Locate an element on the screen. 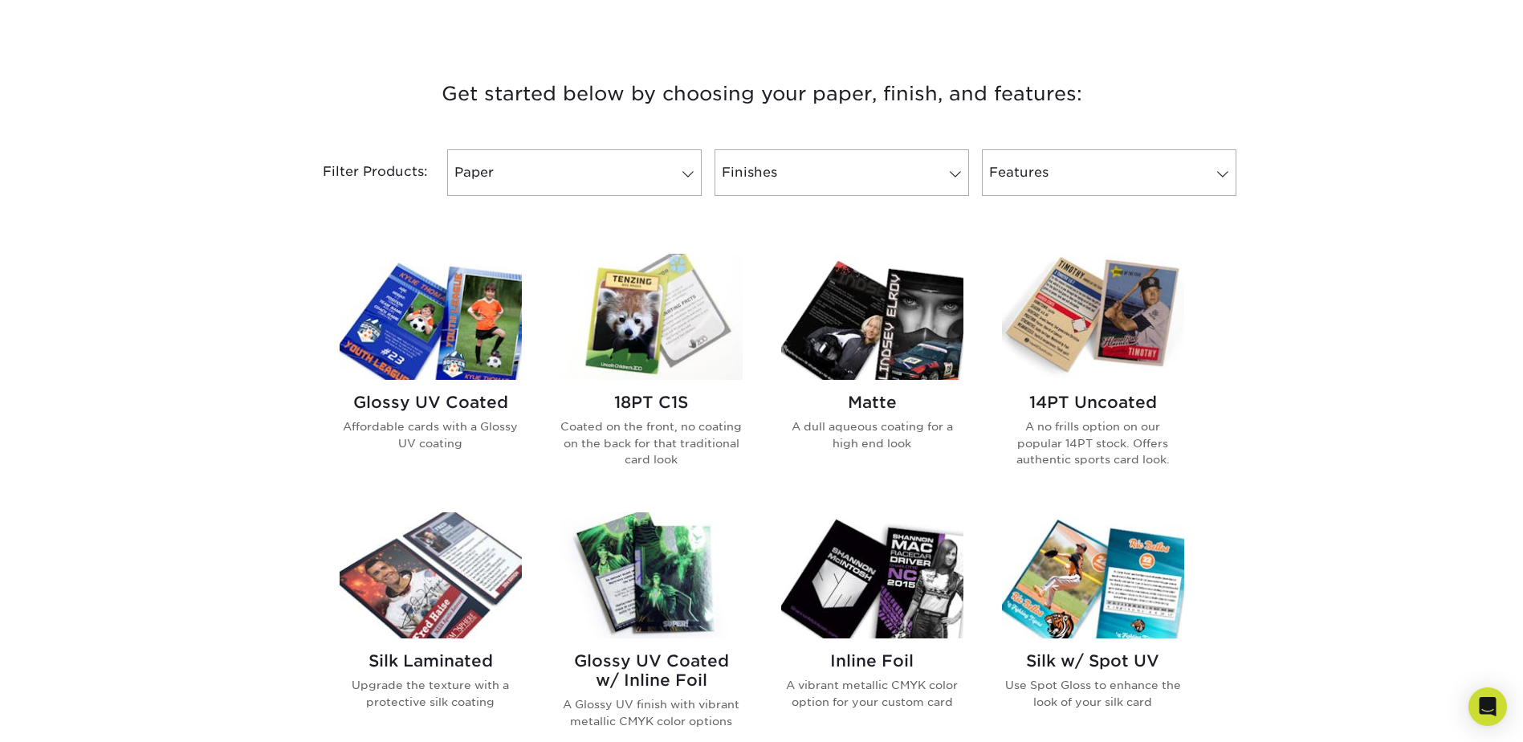 This screenshot has width=1523, height=742. h2: Glossy UV Coated w/ Inline Foil is located at coordinates (651, 670).